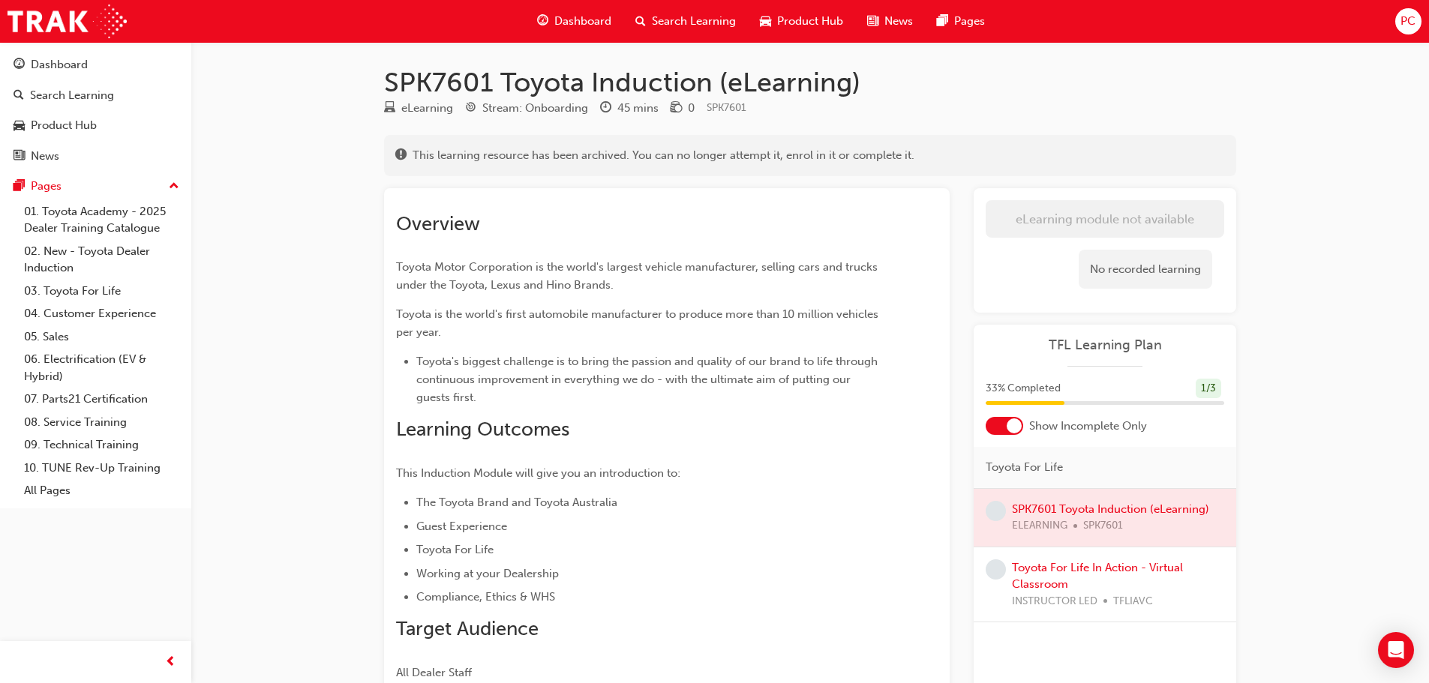  I want to click on a: guage-iconDashboard, so click(574, 21).